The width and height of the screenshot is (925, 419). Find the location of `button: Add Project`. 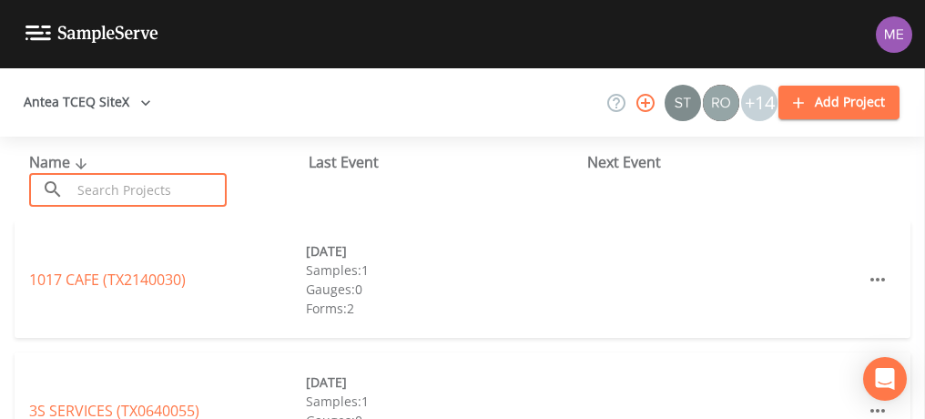

button: Add Project is located at coordinates (839, 102).